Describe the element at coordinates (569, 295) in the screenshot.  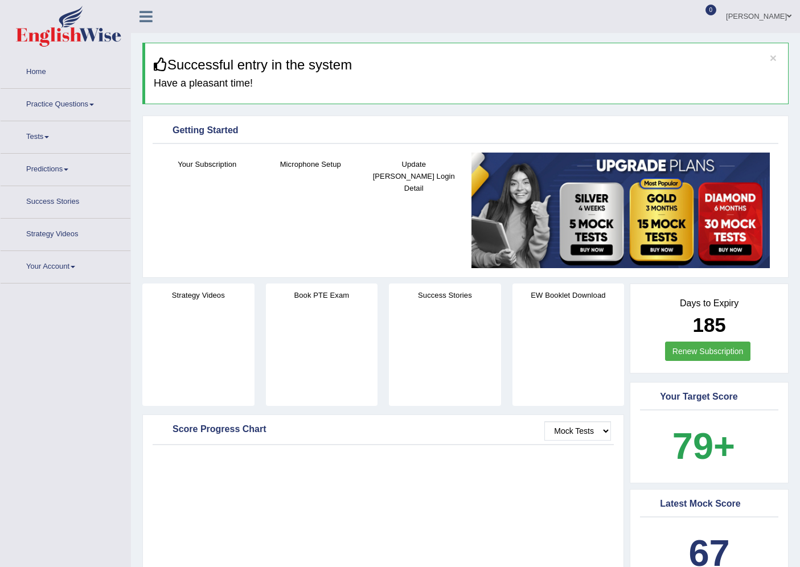
I see `h4: EW Booklet Download` at that location.